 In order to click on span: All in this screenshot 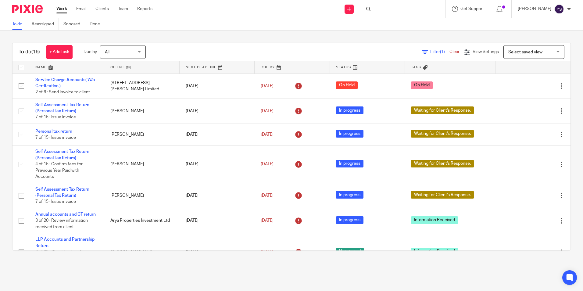, I will do `click(107, 52)`.